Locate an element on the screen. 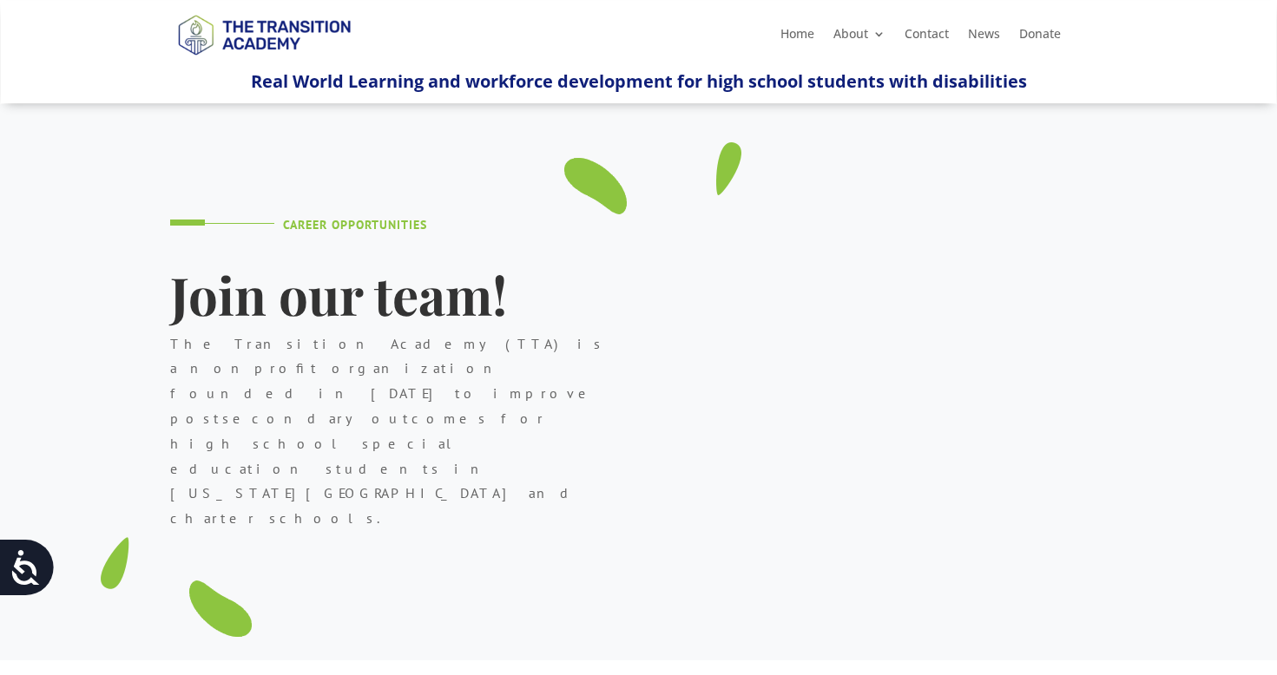 The height and width of the screenshot is (675, 1277). a: News is located at coordinates (983, 37).